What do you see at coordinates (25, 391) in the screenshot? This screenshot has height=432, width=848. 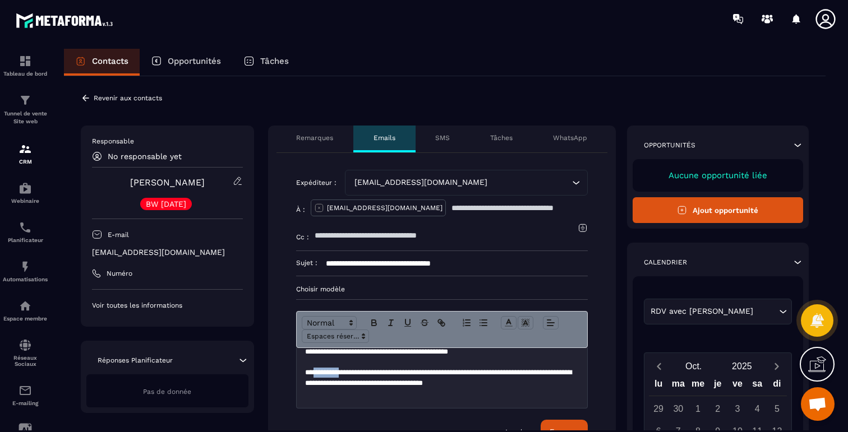 I see `img: email` at bounding box center [25, 391].